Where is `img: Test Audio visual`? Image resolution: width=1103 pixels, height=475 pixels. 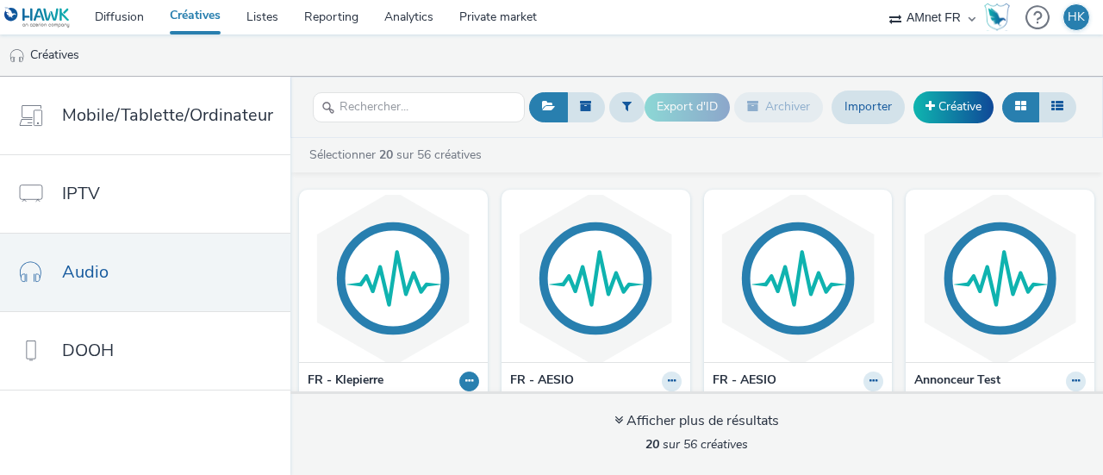 img: Test Audio visual is located at coordinates (798, 277).